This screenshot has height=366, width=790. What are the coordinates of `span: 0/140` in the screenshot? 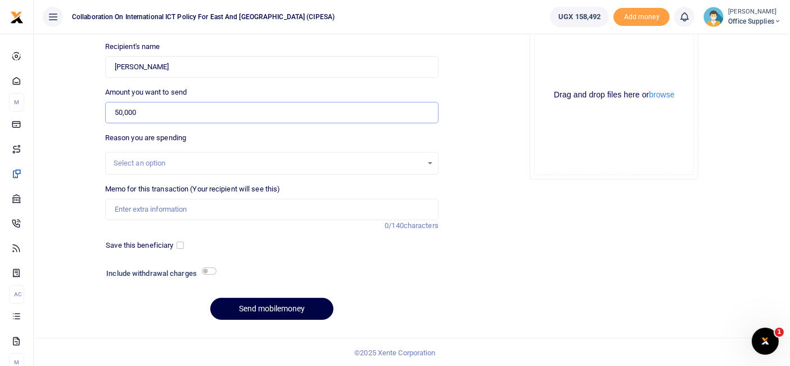 It's located at (394, 225).